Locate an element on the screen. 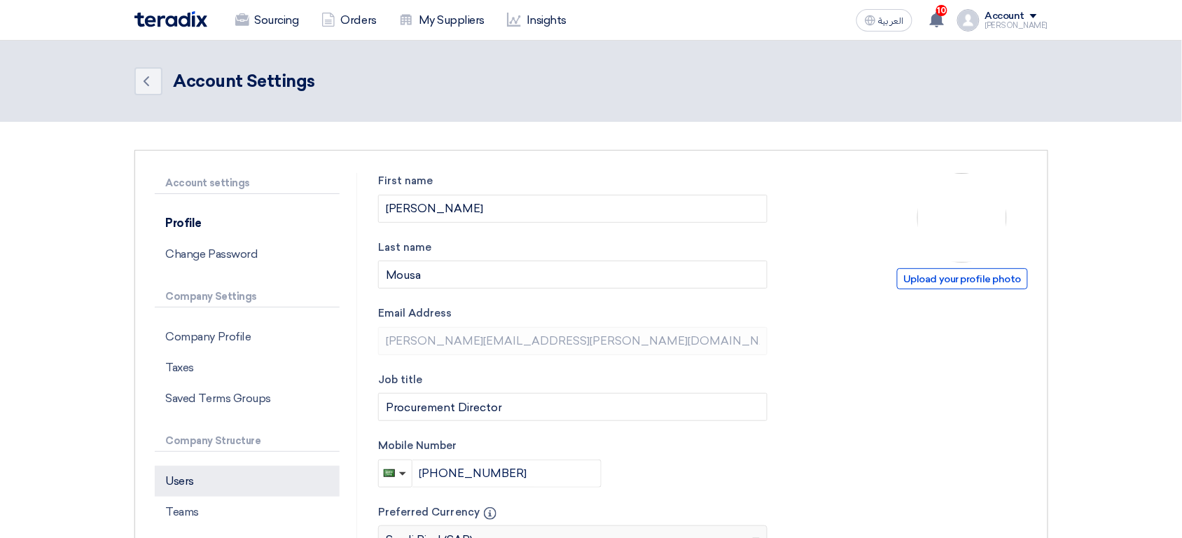  input: Enter your job title is located at coordinates (573, 407).